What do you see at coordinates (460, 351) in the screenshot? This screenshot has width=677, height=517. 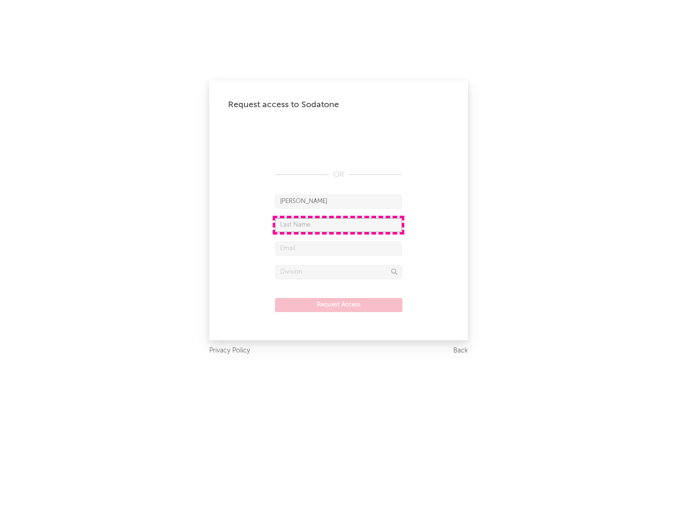 I see `a: Back` at bounding box center [460, 351].